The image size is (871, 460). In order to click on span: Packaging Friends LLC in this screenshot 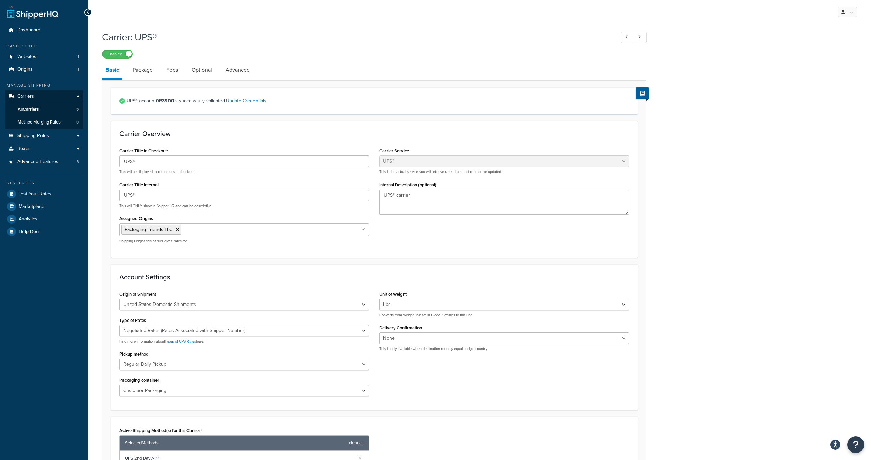, I will do `click(148, 229)`.